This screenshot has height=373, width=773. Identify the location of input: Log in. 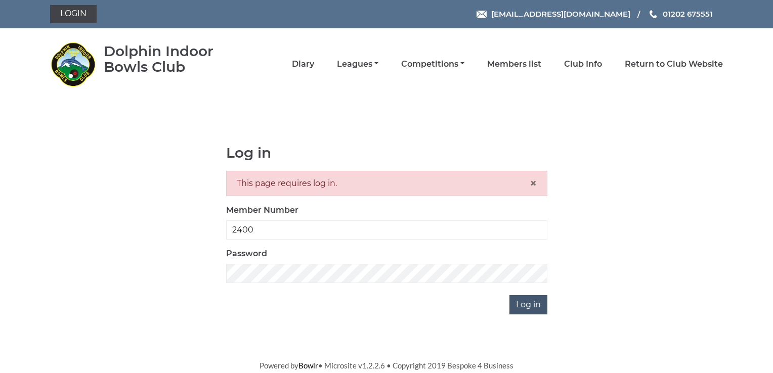
(528, 305).